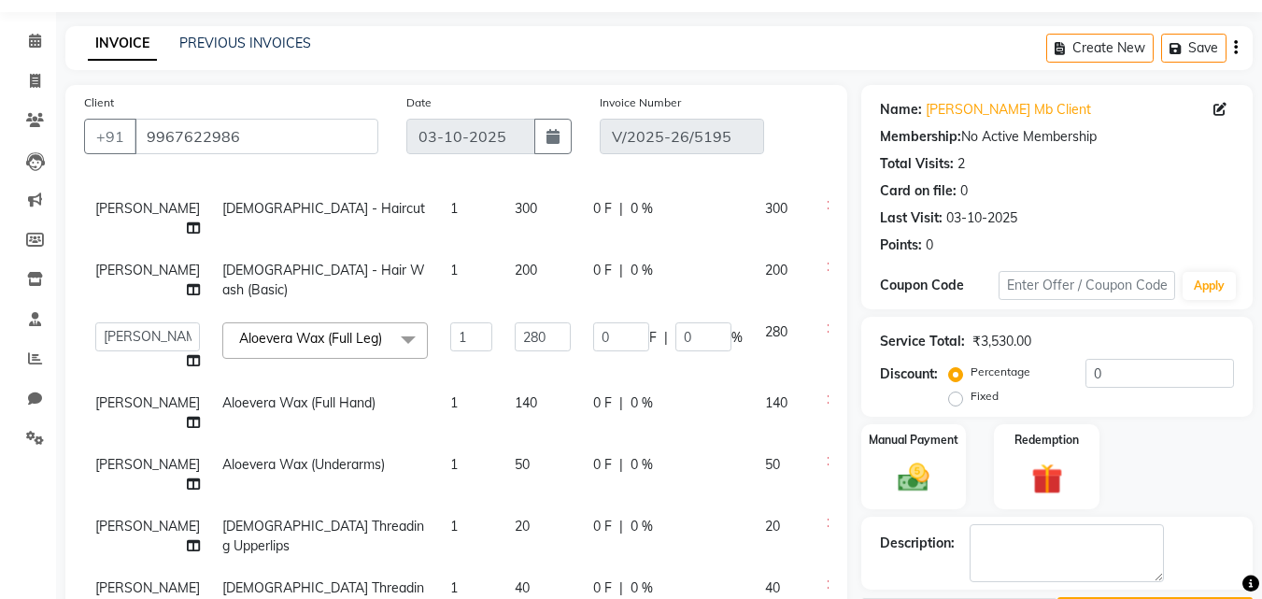 This screenshot has height=599, width=1262. I want to click on img: _cash.svg, so click(913, 477).